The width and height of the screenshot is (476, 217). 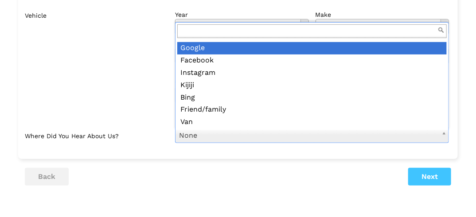 I want to click on div: Facebook, so click(x=312, y=61).